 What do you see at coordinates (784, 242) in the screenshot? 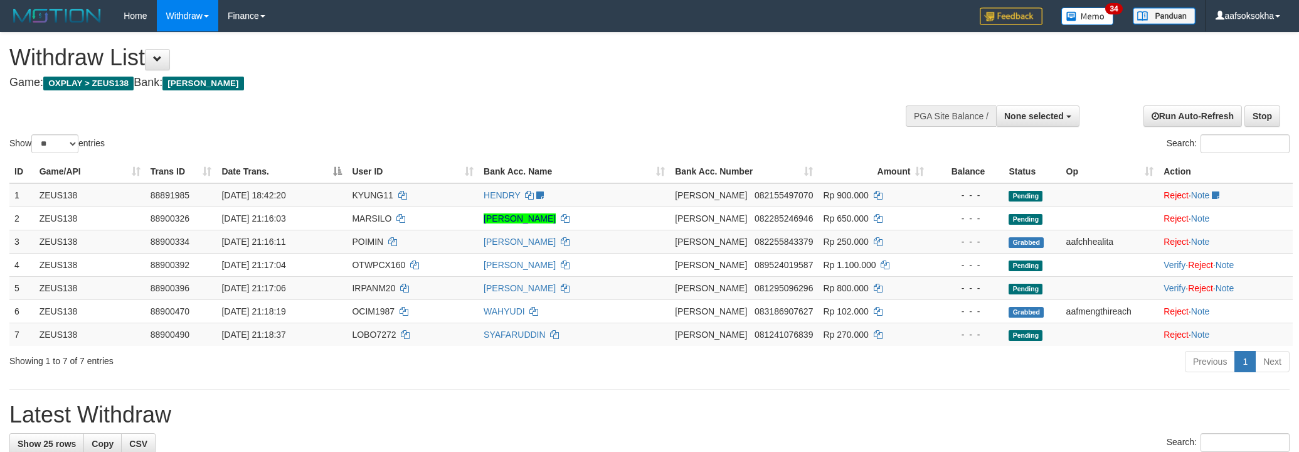
I see `span: Copy 082255843379 to clipboard` at bounding box center [784, 242].